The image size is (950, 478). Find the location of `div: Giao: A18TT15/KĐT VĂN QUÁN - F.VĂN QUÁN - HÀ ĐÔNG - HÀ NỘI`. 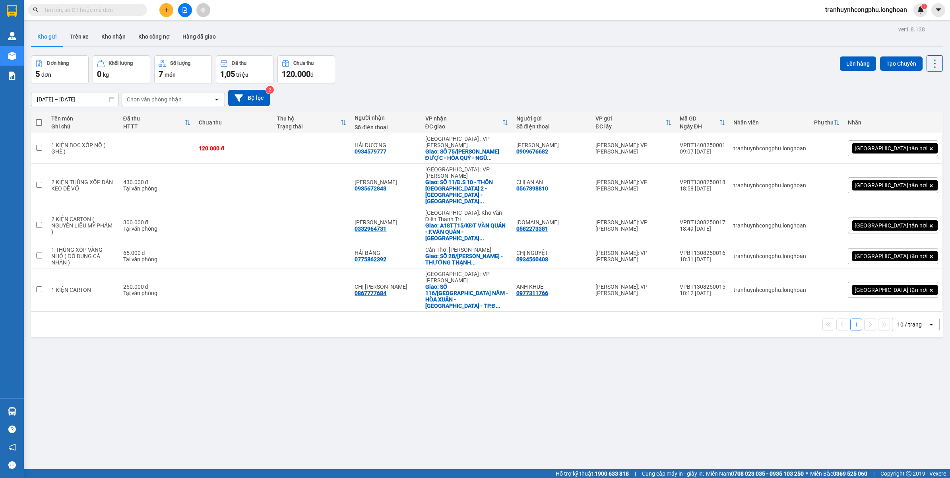

div: Giao: A18TT15/KĐT VĂN QUÁN - F.VĂN QUÁN - HÀ ĐÔNG - HÀ NỘI is located at coordinates (467, 232).